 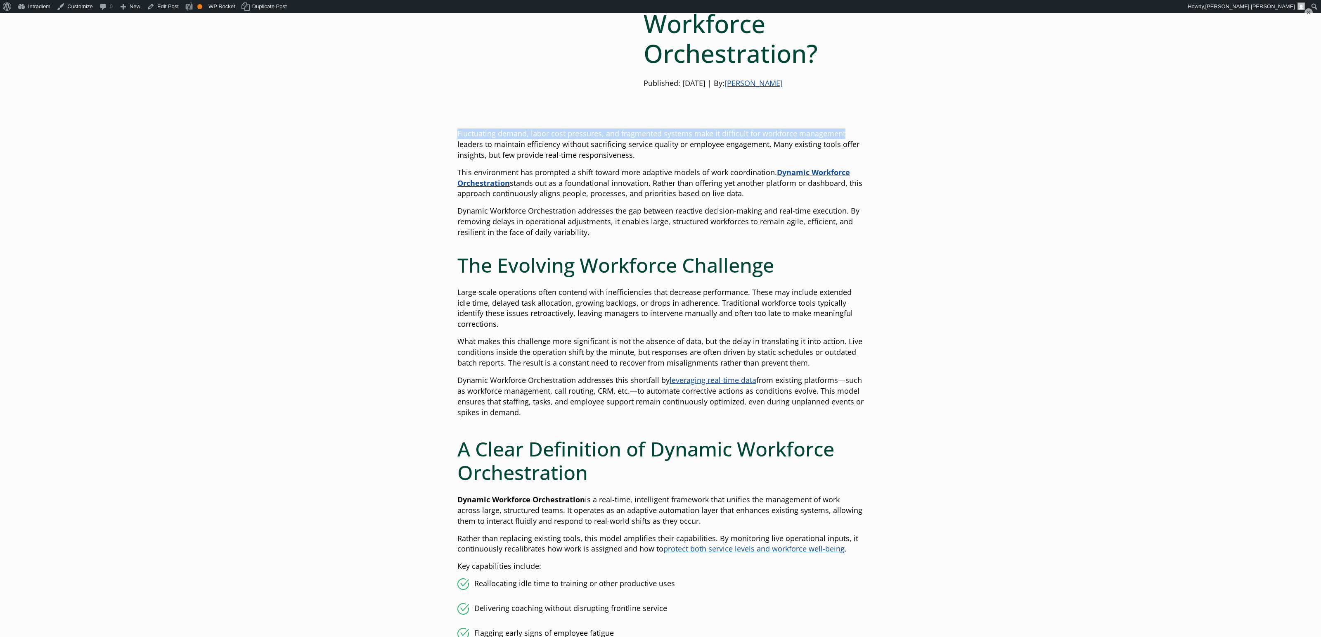 I want to click on p: Fluctuating demand, labor cost pressures, and fragmented systems make it difficult for workforce ..., so click(x=661, y=145).